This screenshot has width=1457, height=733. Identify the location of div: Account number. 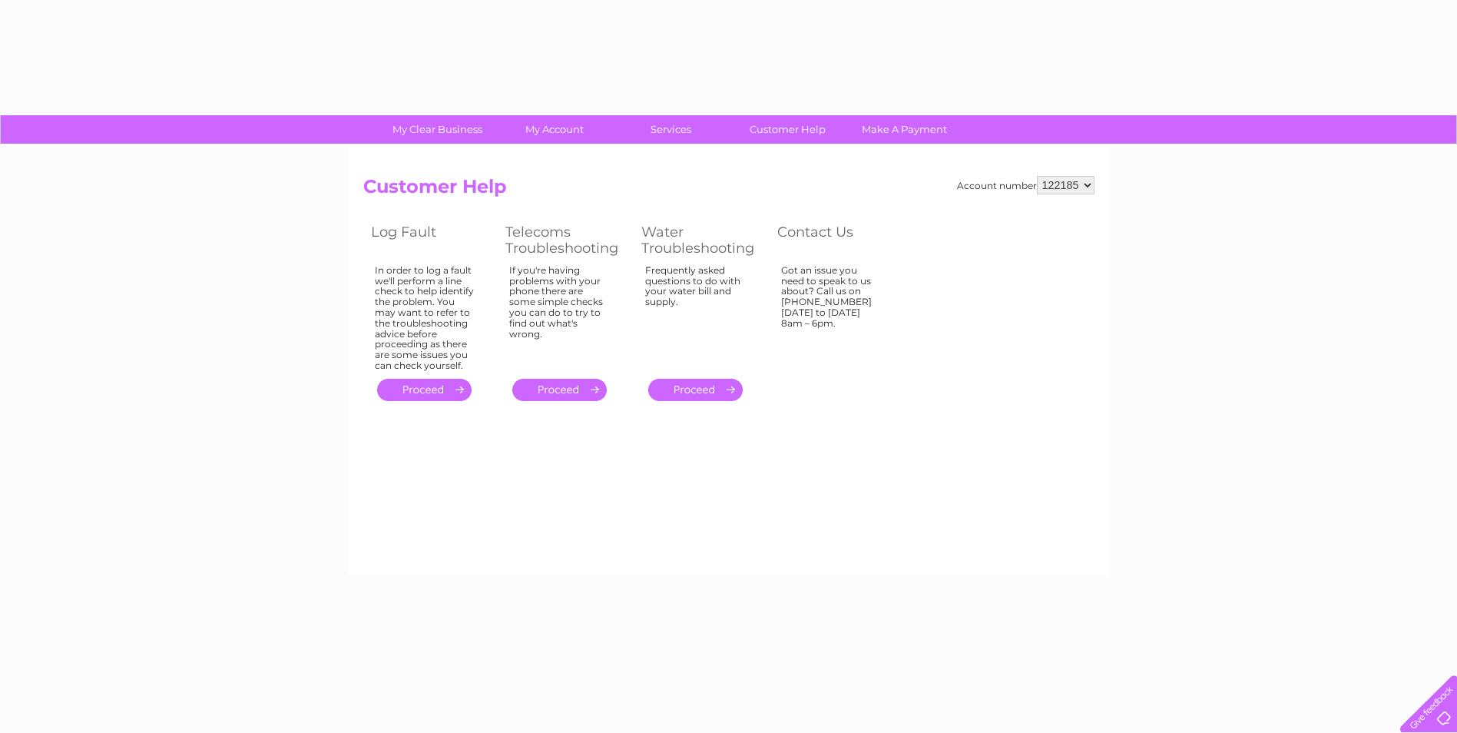
(1026, 185).